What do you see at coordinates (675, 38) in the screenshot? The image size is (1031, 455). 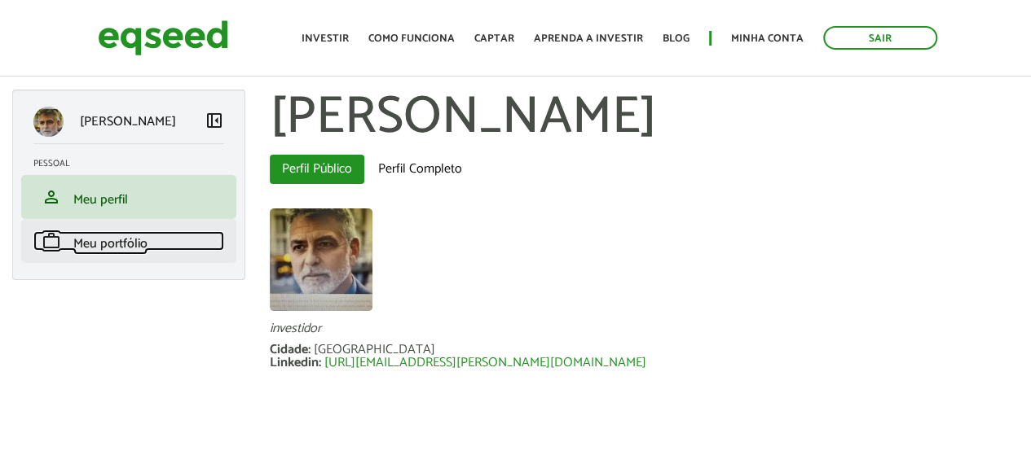 I see `a: Blog` at bounding box center [675, 38].